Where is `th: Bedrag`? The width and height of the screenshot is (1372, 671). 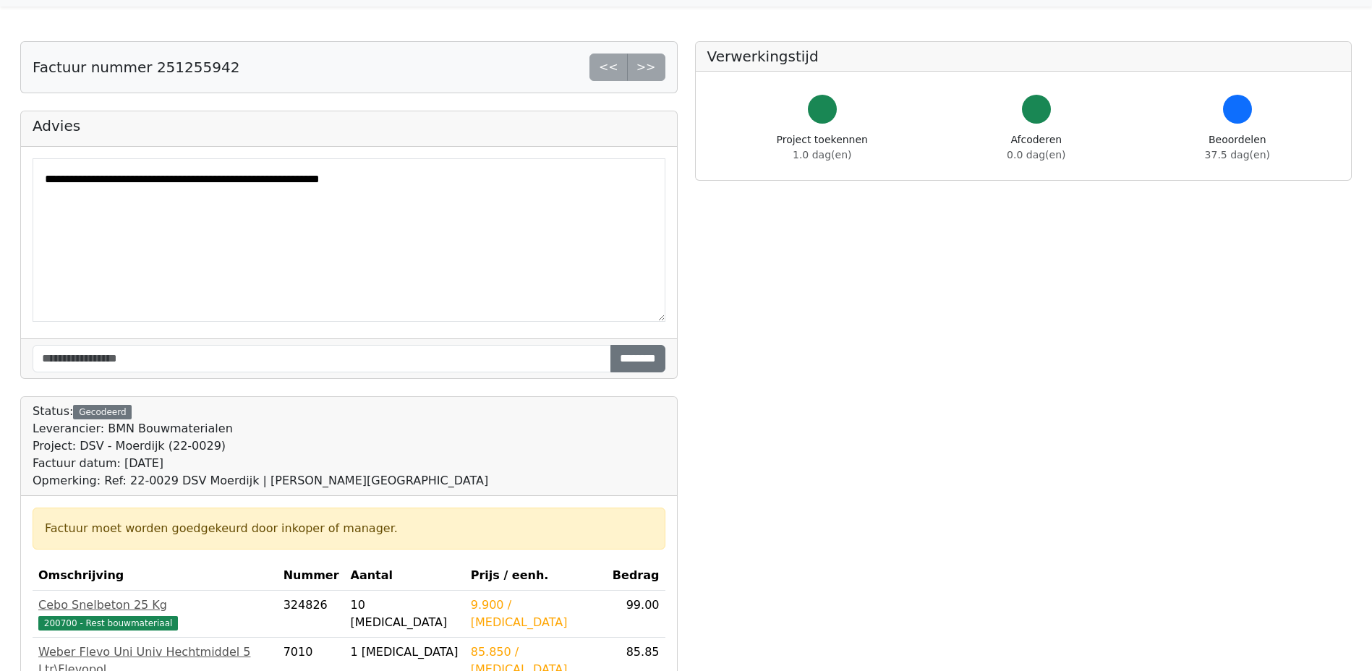
th: Bedrag is located at coordinates (636, 576).